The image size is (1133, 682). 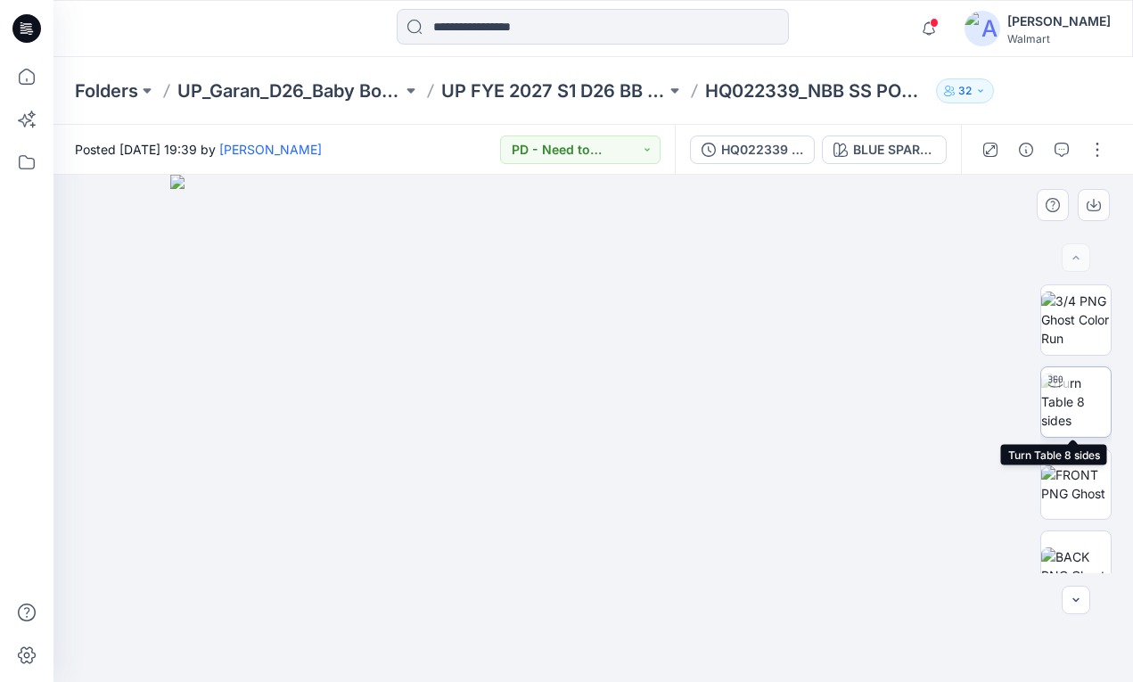 I want to click on p: UP FYE 2027 S1 D26 BB Table Garan, so click(x=554, y=91).